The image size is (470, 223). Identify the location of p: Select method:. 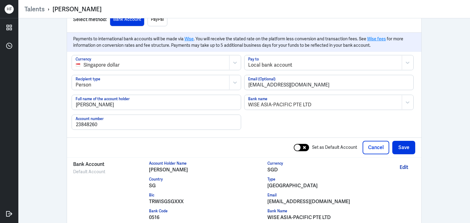
(90, 20).